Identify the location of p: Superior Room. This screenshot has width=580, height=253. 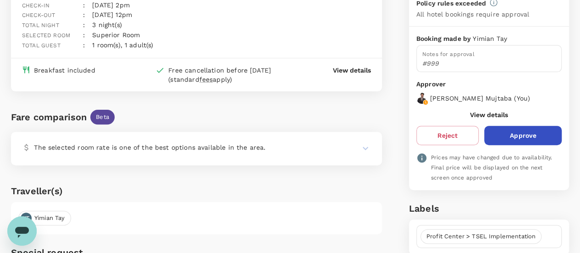
(116, 35).